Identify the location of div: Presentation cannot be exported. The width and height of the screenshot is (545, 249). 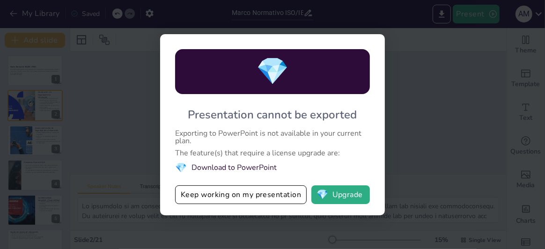
(272, 115).